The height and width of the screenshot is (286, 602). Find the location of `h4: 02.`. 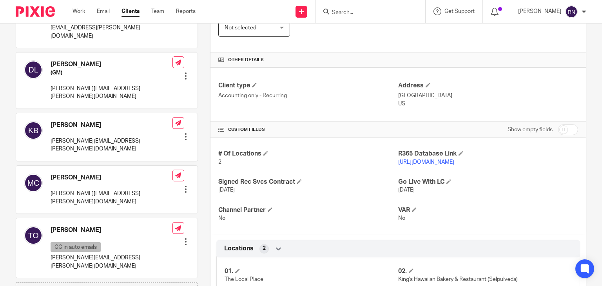

h4: 02. is located at coordinates (485, 271).